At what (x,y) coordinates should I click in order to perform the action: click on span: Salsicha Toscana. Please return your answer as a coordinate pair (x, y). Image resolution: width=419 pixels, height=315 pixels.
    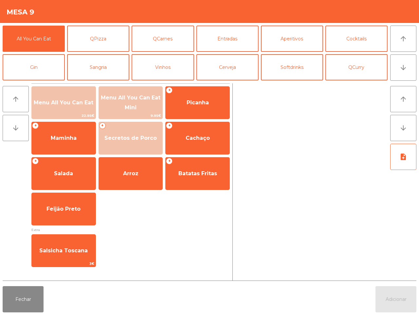
    Looking at the image, I should click on (64, 250).